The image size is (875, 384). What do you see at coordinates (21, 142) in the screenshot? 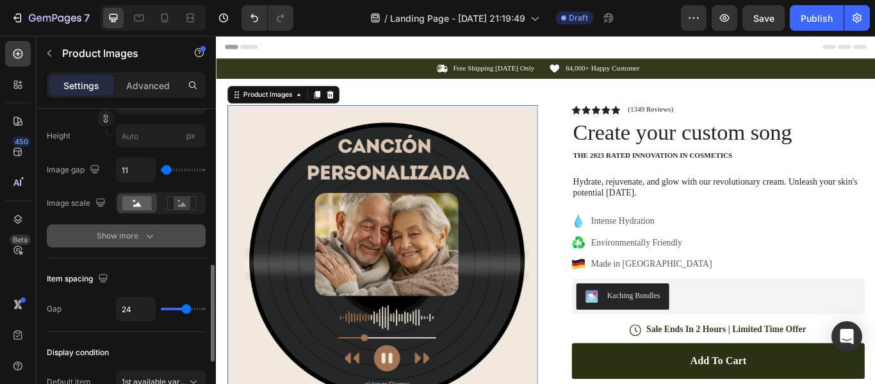
I see `div: 450` at bounding box center [21, 142].